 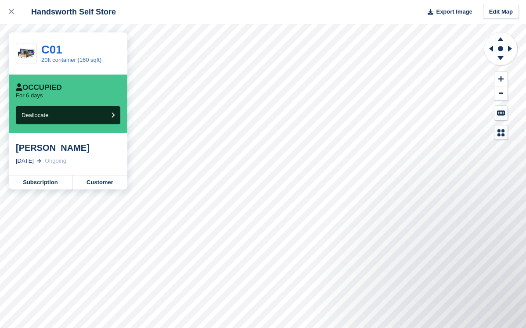 What do you see at coordinates (68, 115) in the screenshot?
I see `button: Deallocate` at bounding box center [68, 115].